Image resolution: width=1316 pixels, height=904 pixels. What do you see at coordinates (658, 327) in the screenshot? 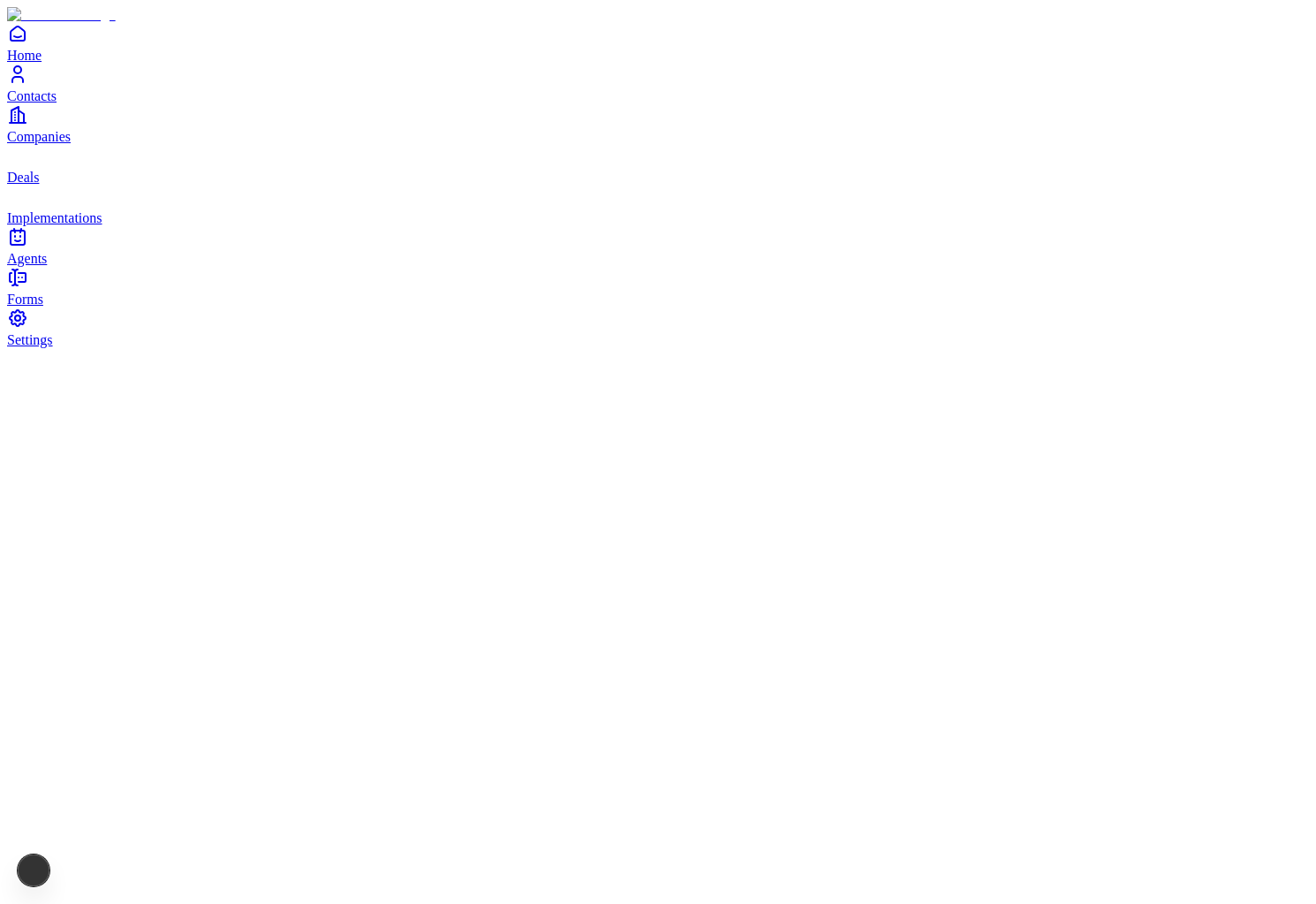
I see `a: Settings` at bounding box center [658, 327].